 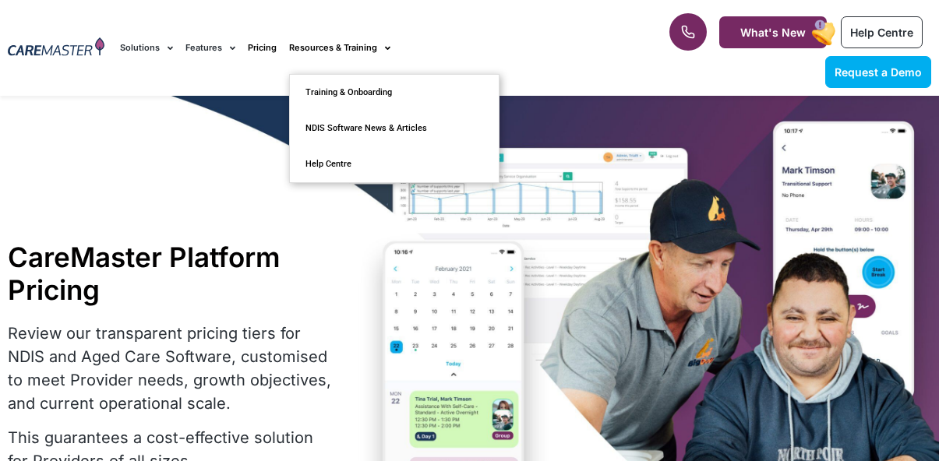 I want to click on p: Review our transparent pricing tiers for NDIS and Aged Care Software, customised to meet Provider..., so click(x=170, y=369).